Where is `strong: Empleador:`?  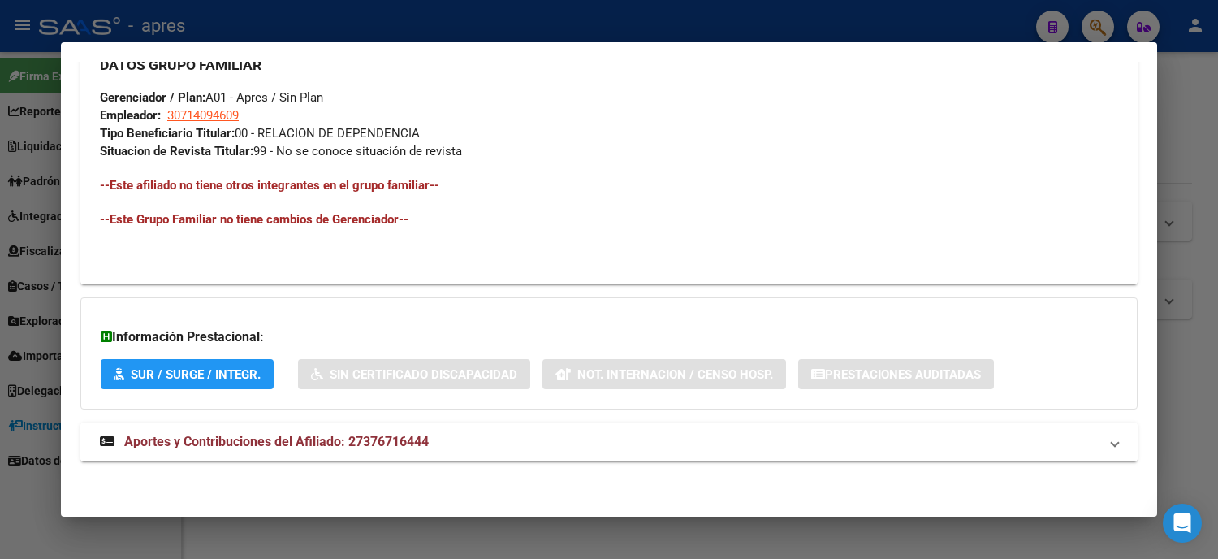 strong: Empleador: is located at coordinates (130, 115).